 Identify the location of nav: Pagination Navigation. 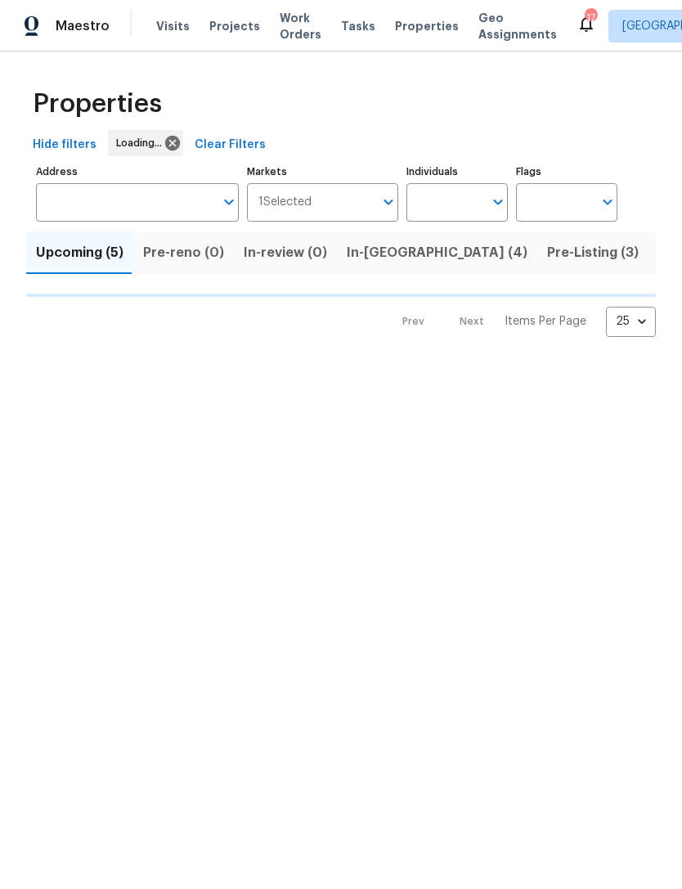
(521, 321).